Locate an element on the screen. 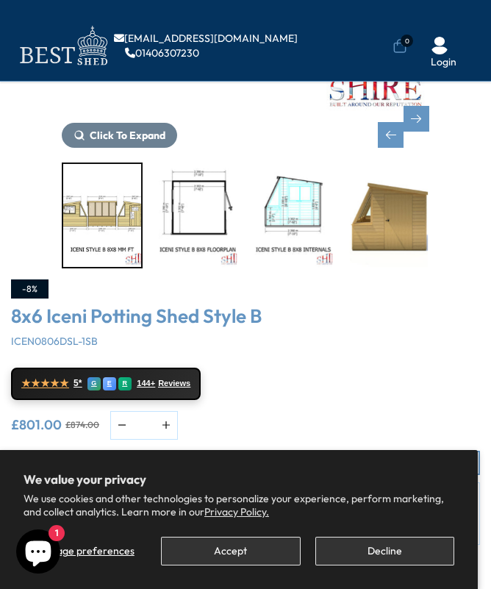 This screenshot has width=491, height=589. div: 5 / 7 is located at coordinates (389, 215).